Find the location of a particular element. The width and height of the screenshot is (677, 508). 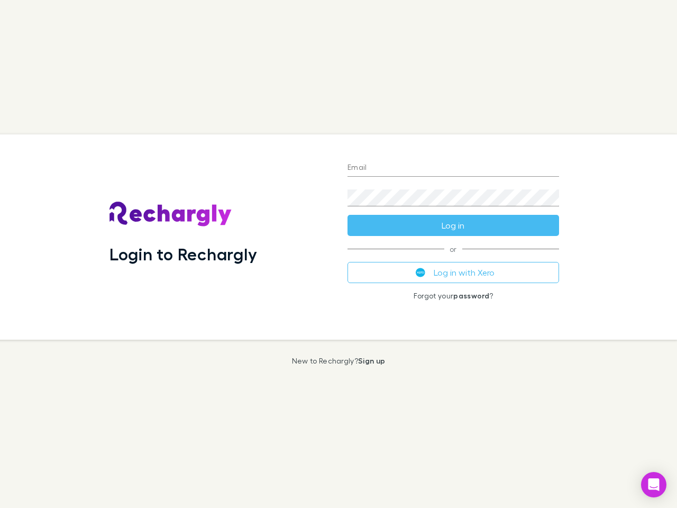

img: Rechargly's Logo is located at coordinates (171, 214).